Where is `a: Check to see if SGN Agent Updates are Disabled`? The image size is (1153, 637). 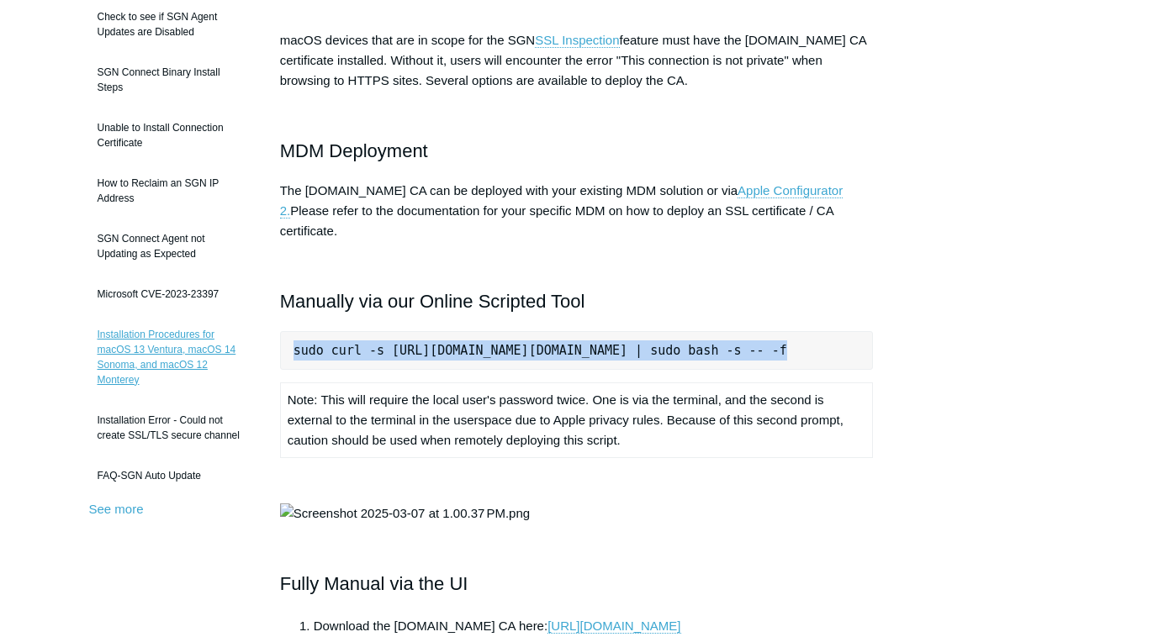
a: Check to see if SGN Agent Updates are Disabled is located at coordinates (172, 24).